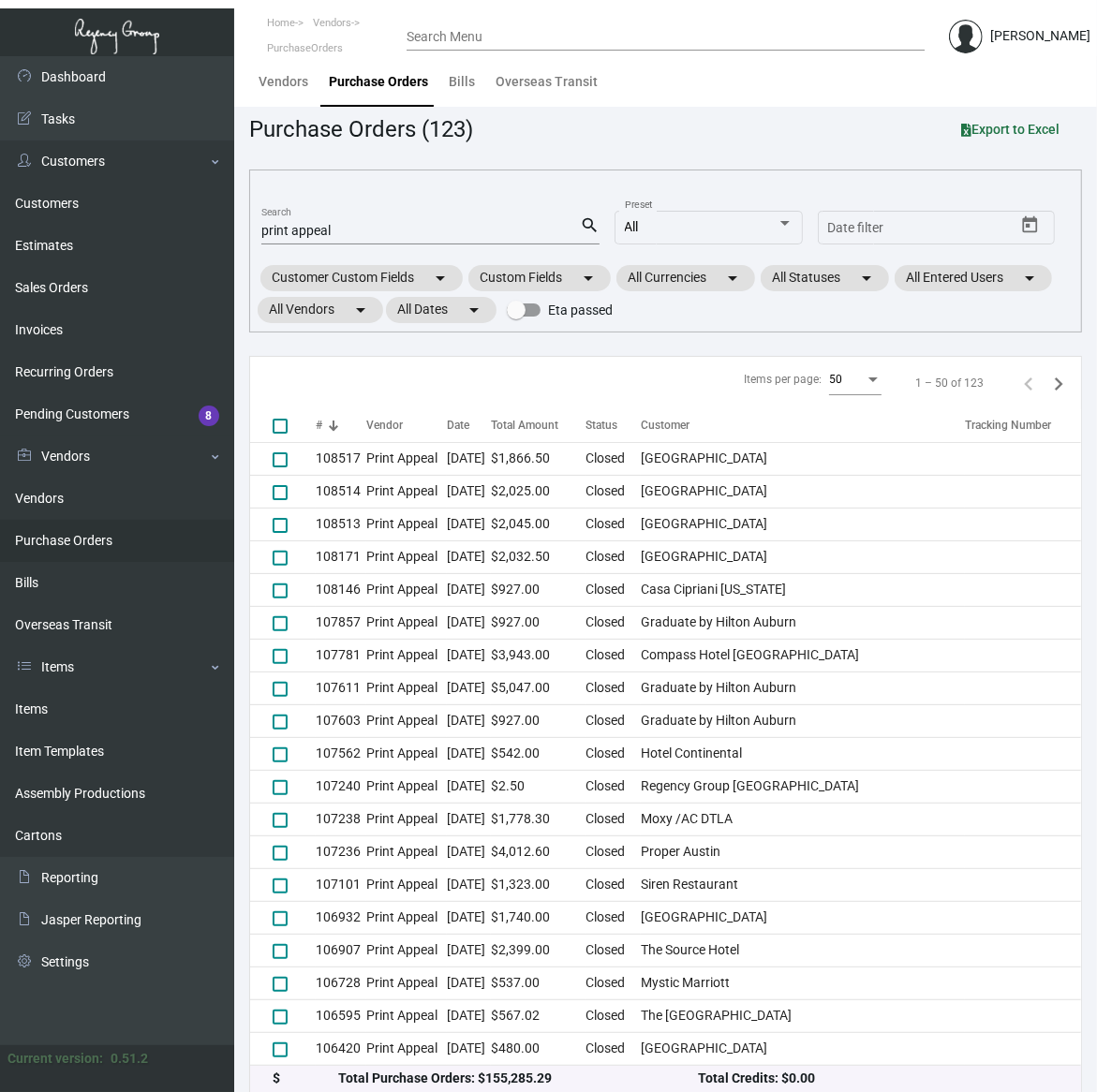 The width and height of the screenshot is (1097, 1092). Describe the element at coordinates (1059, 383) in the screenshot. I see `button: Next page` at that location.